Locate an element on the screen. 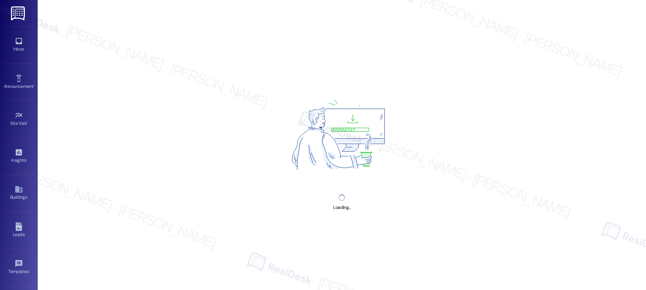  a: Buildings is located at coordinates (19, 193).